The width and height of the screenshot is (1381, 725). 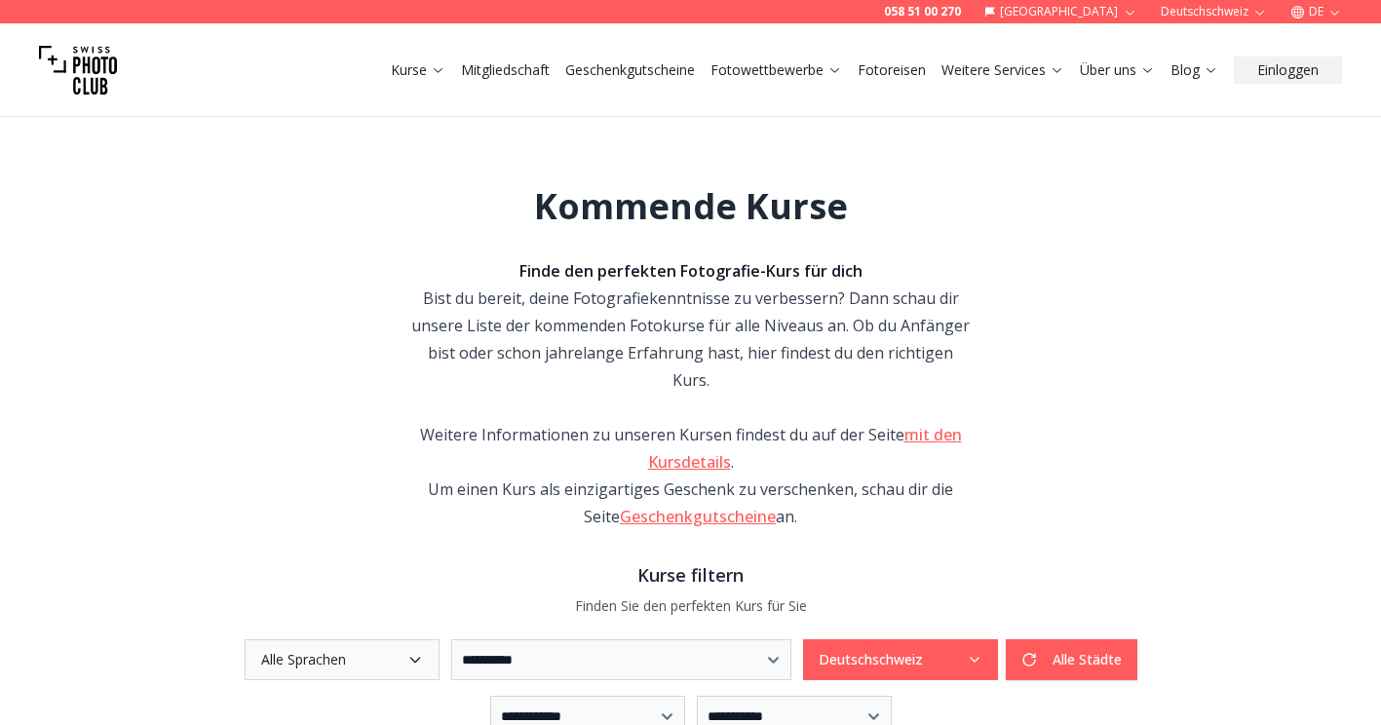 I want to click on a: Weitere Services, so click(x=1003, y=70).